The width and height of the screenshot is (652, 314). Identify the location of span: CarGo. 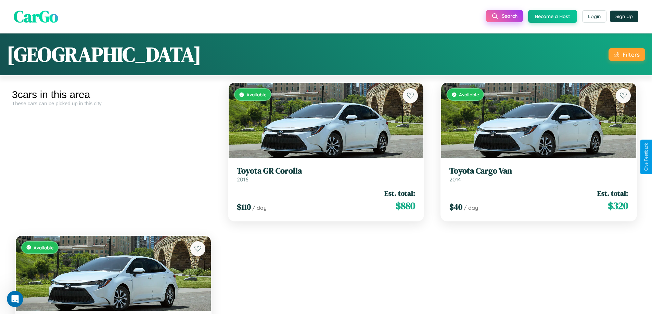
(36, 16).